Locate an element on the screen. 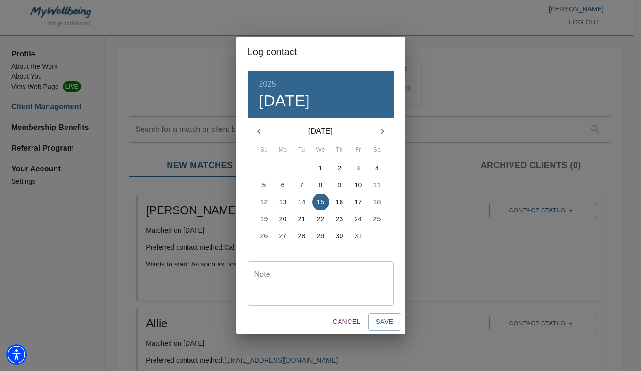 Image resolution: width=641 pixels, height=371 pixels. button: 16 is located at coordinates (340, 202).